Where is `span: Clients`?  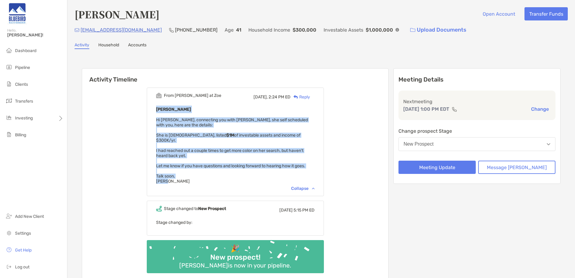
span: Clients is located at coordinates (21, 84).